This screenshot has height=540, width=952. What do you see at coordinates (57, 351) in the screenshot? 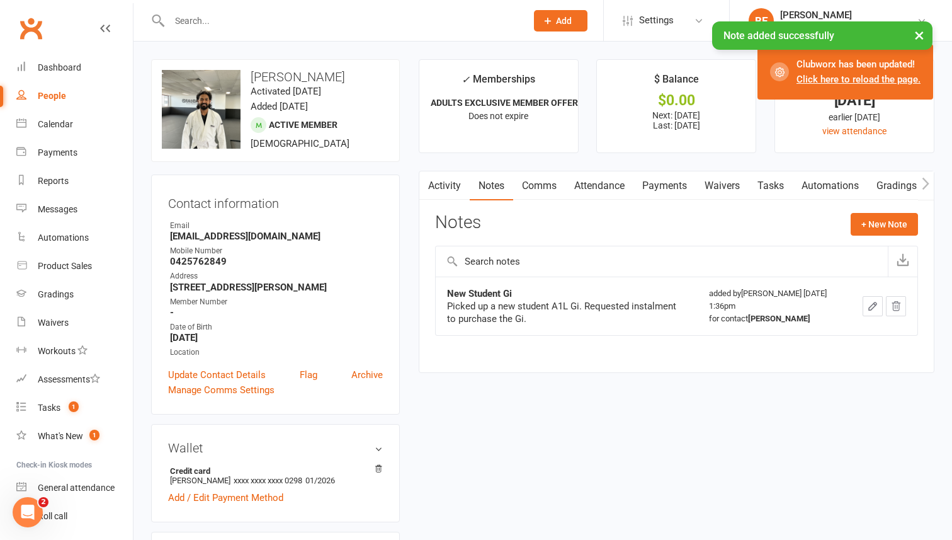
I see `div: Workouts` at bounding box center [57, 351].